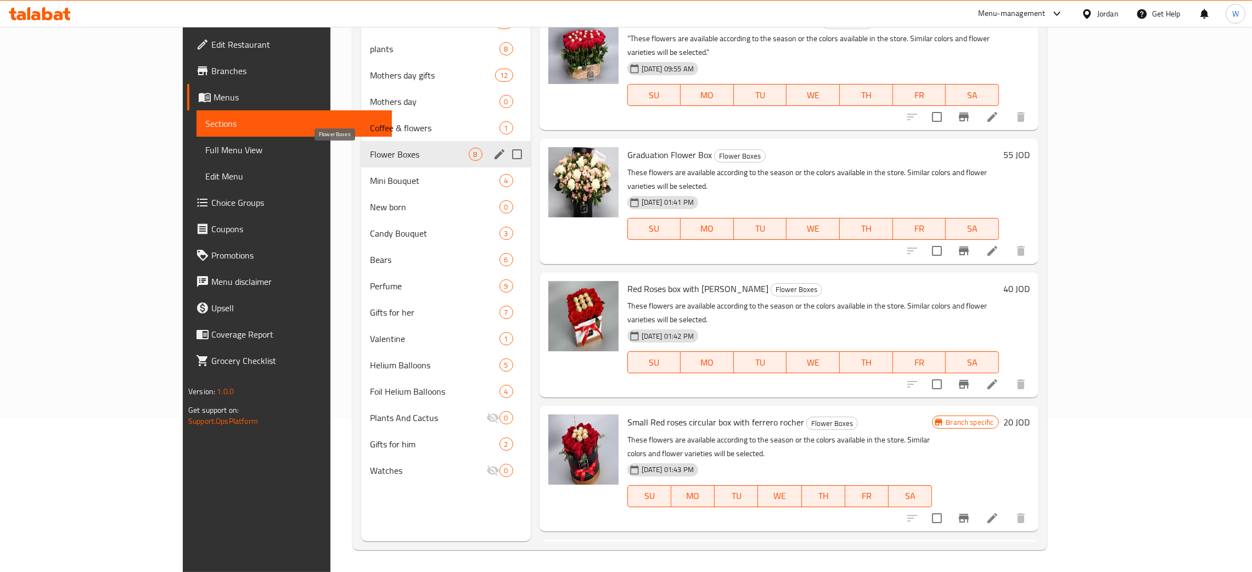 The width and height of the screenshot is (1252, 572). Describe the element at coordinates (446, 102) in the screenshot. I see `div: Mothers day0` at that location.